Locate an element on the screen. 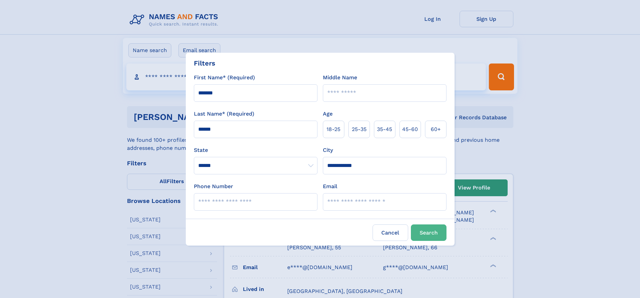  span: 60+ is located at coordinates (436, 129).